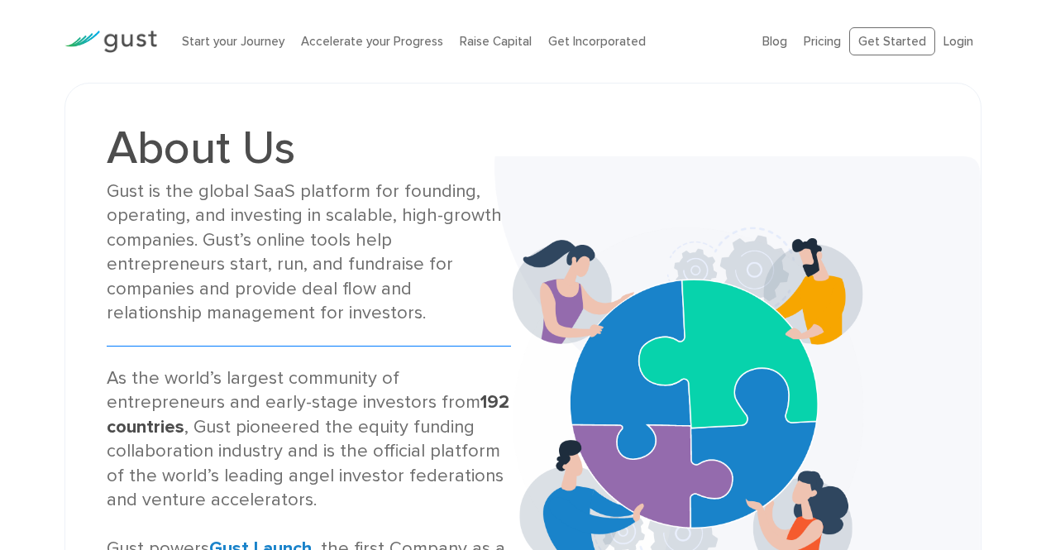 The width and height of the screenshot is (1046, 550). What do you see at coordinates (309, 252) in the screenshot?
I see `div: Gust is the global SaaS platform for founding, operating, and investing in scalable, high-growth ...` at bounding box center [309, 252].